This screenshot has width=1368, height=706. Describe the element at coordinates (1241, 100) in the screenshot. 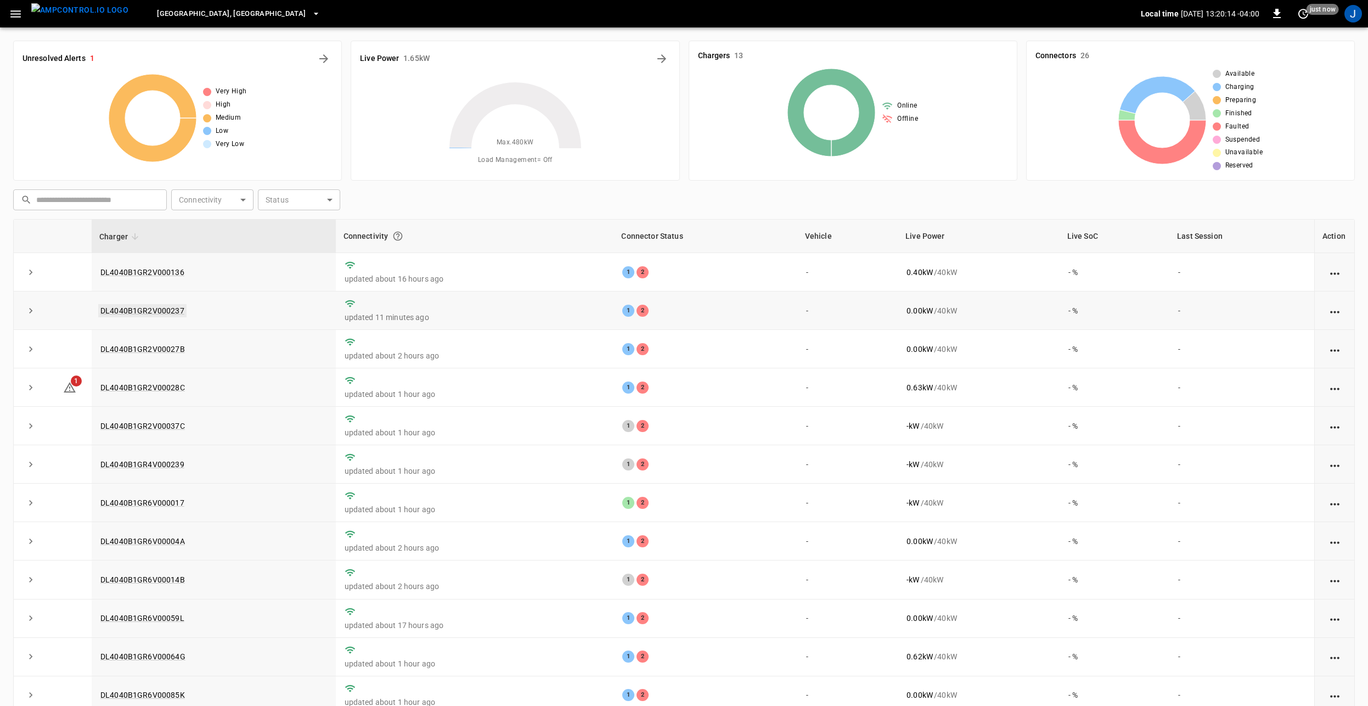

I see `span: Preparing` at that location.